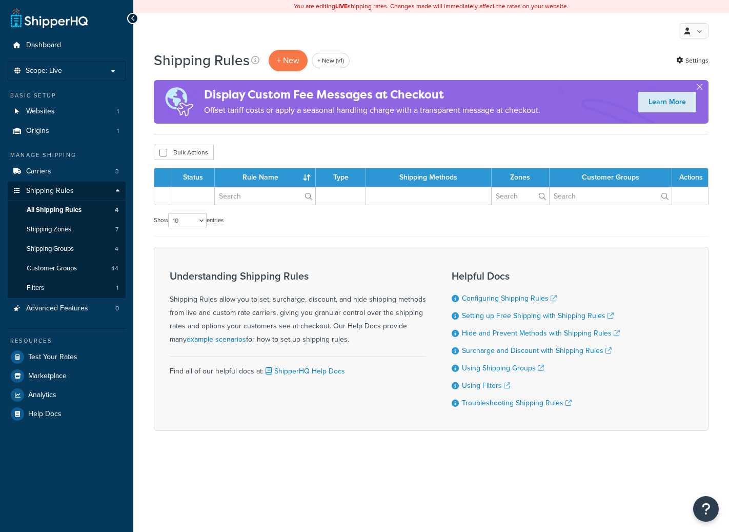 The width and height of the screenshot is (729, 532). What do you see at coordinates (537, 350) in the screenshot?
I see `a: Surcharge and Discount with Shipping Rules` at bounding box center [537, 350].